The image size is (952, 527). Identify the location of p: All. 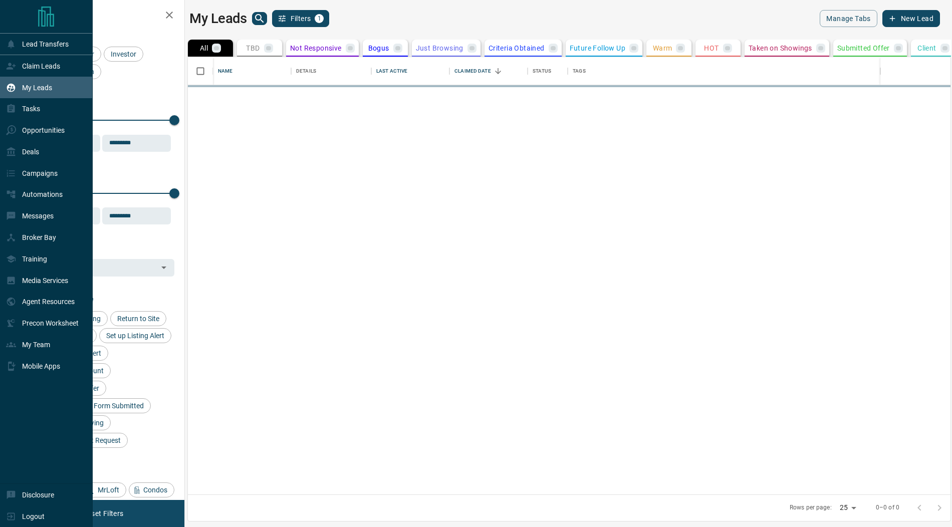
(204, 48).